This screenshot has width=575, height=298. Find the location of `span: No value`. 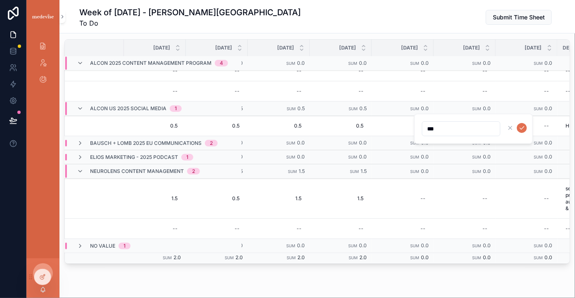

span: No value is located at coordinates (102, 246).